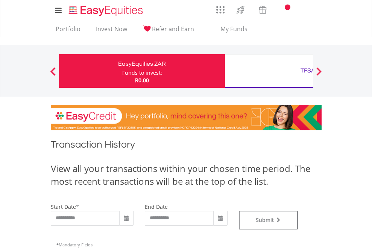  I want to click on a: FAQ's and Support, so click(302, 9).